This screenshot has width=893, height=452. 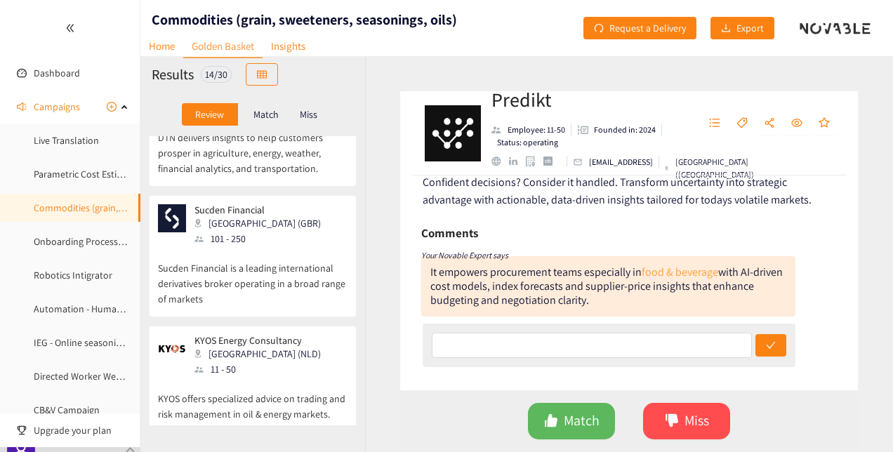 I want to click on div: 14 / 30, so click(x=216, y=74).